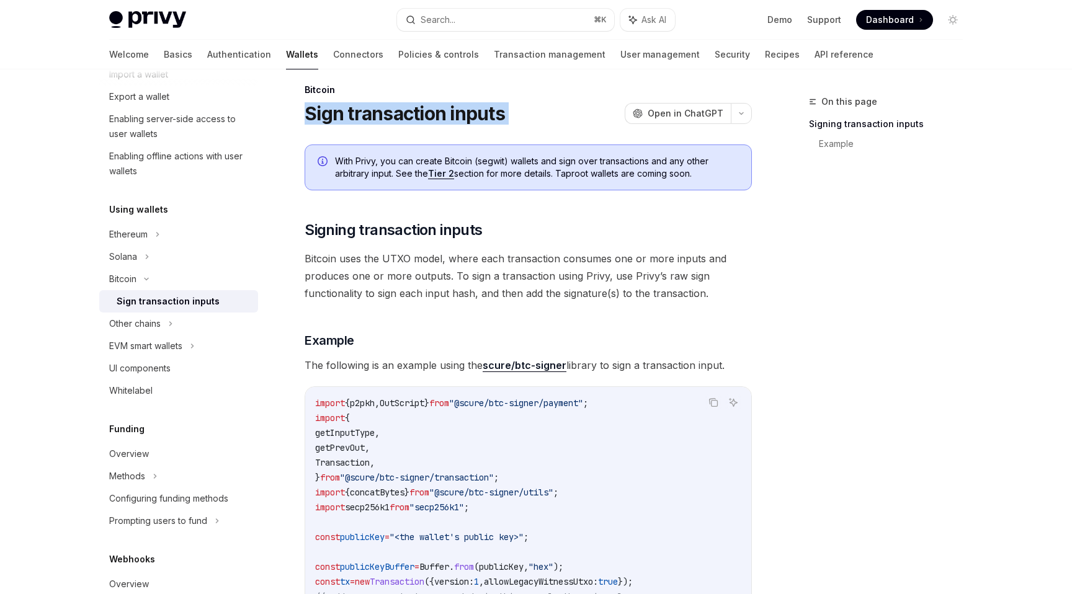 The height and width of the screenshot is (594, 1072). Describe the element at coordinates (129, 55) in the screenshot. I see `a: Welcome` at that location.